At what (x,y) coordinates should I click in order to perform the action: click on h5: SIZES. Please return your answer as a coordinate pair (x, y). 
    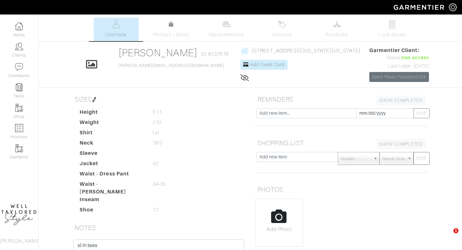
    Looking at the image, I should click on (159, 99).